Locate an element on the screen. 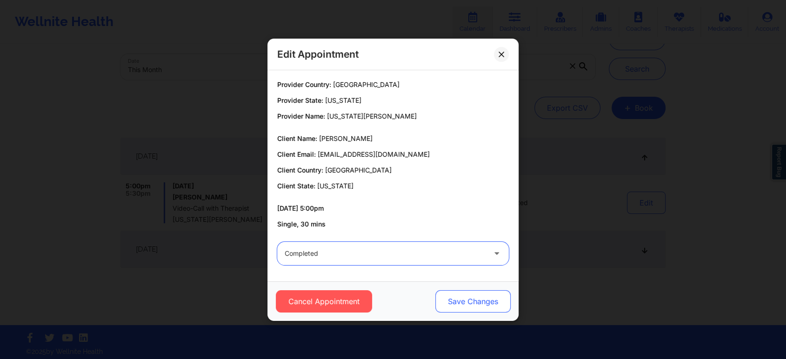 This screenshot has height=359, width=786. p: Client Name: is located at coordinates (393, 139).